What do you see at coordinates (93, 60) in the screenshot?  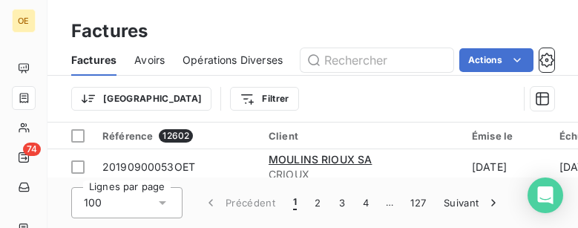 I see `span: Factures` at bounding box center [93, 60].